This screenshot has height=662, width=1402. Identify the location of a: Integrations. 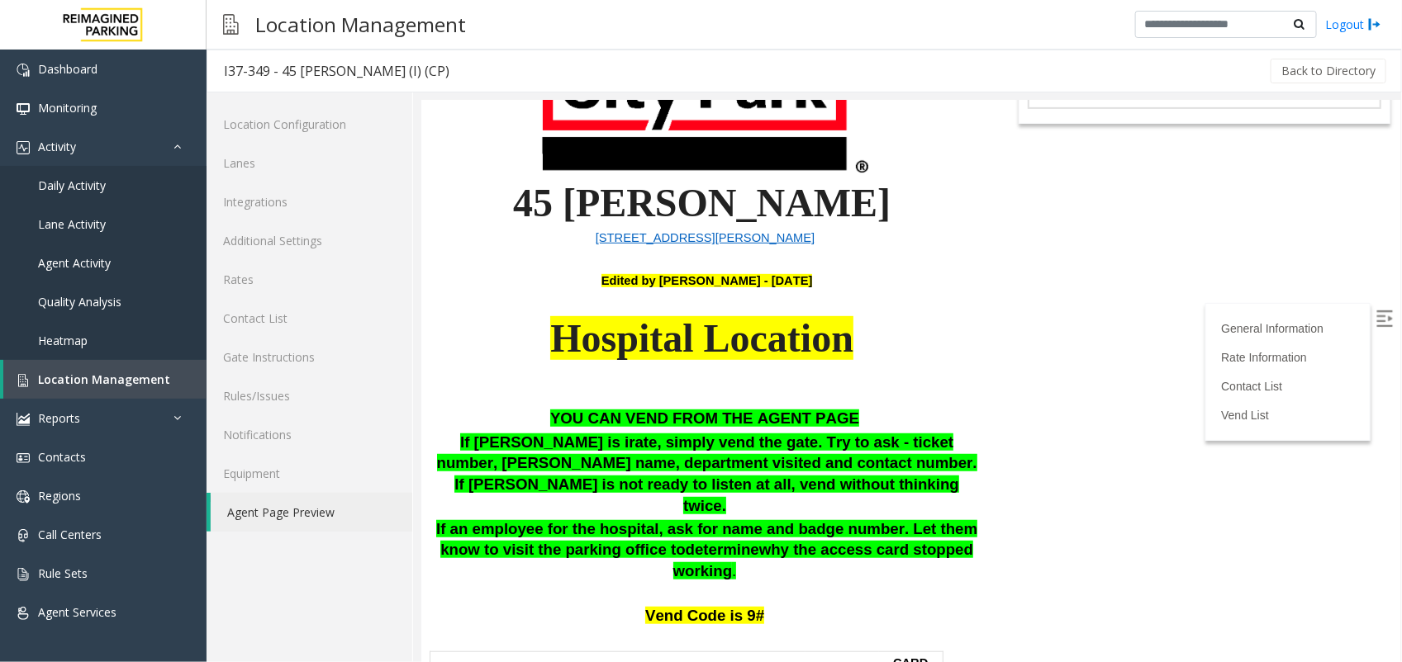
(309, 202).